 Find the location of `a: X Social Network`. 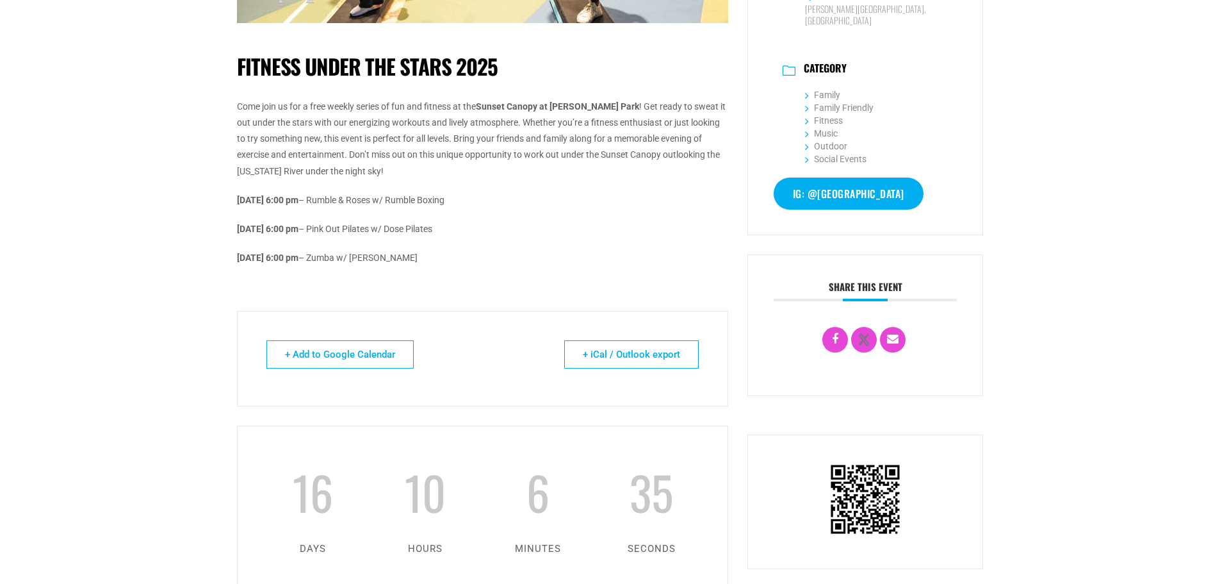

a: X Social Network is located at coordinates (864, 340).